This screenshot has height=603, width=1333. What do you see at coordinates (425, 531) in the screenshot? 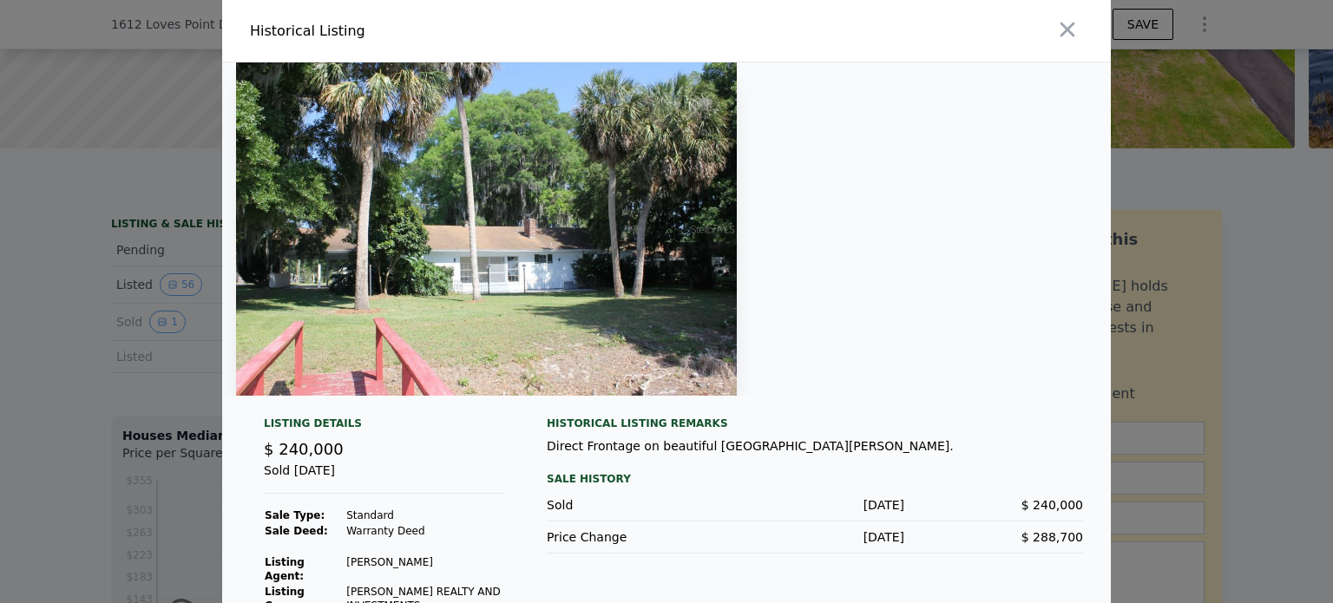
I see `td: Warranty Deed` at bounding box center [425, 531].